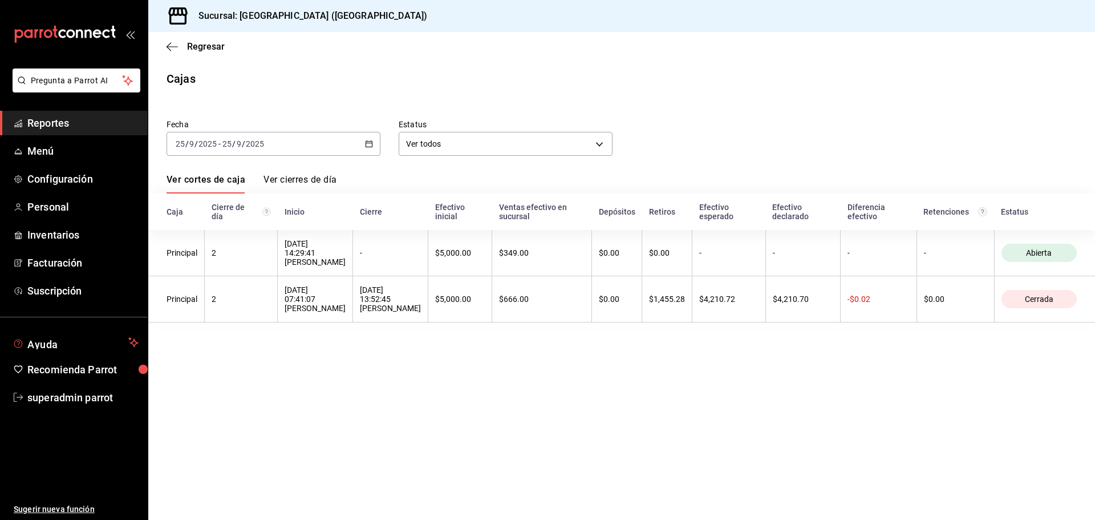  I want to click on div: Cierre, so click(391, 212).